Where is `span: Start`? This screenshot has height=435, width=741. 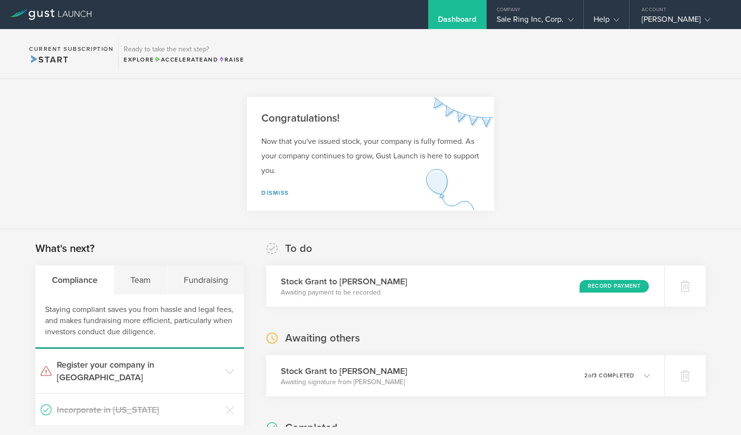 span: Start is located at coordinates (48, 60).